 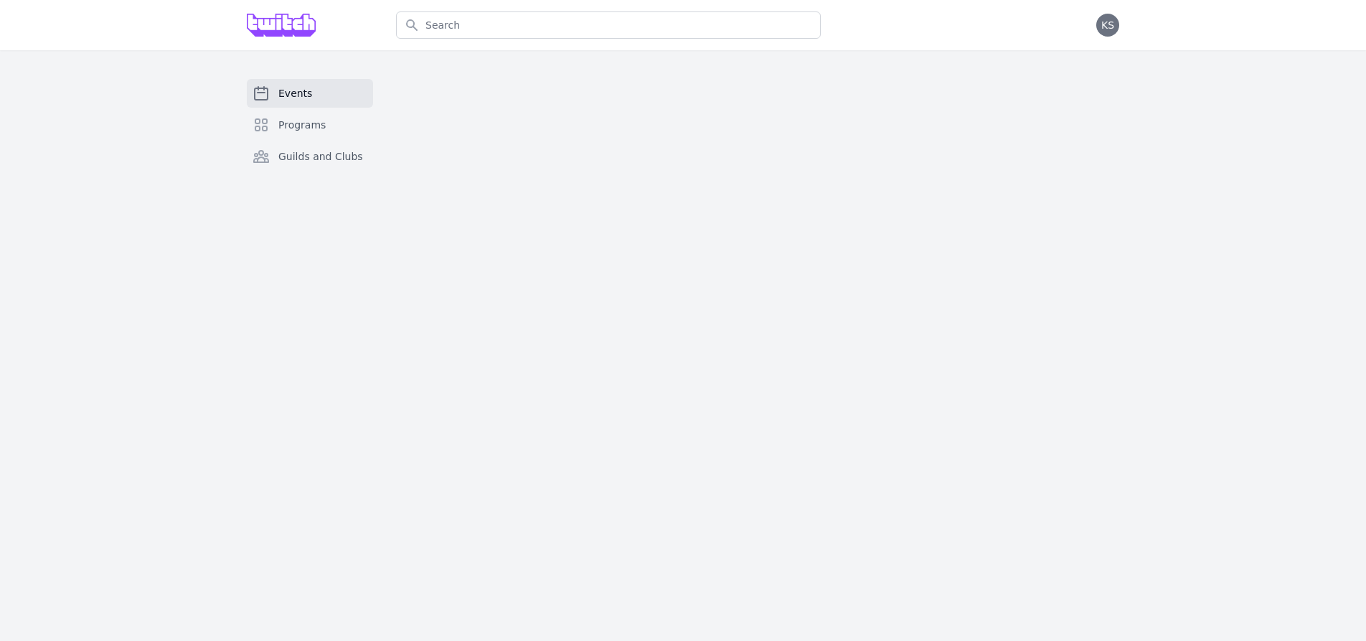 What do you see at coordinates (1108, 25) in the screenshot?
I see `span: KS` at bounding box center [1108, 25].